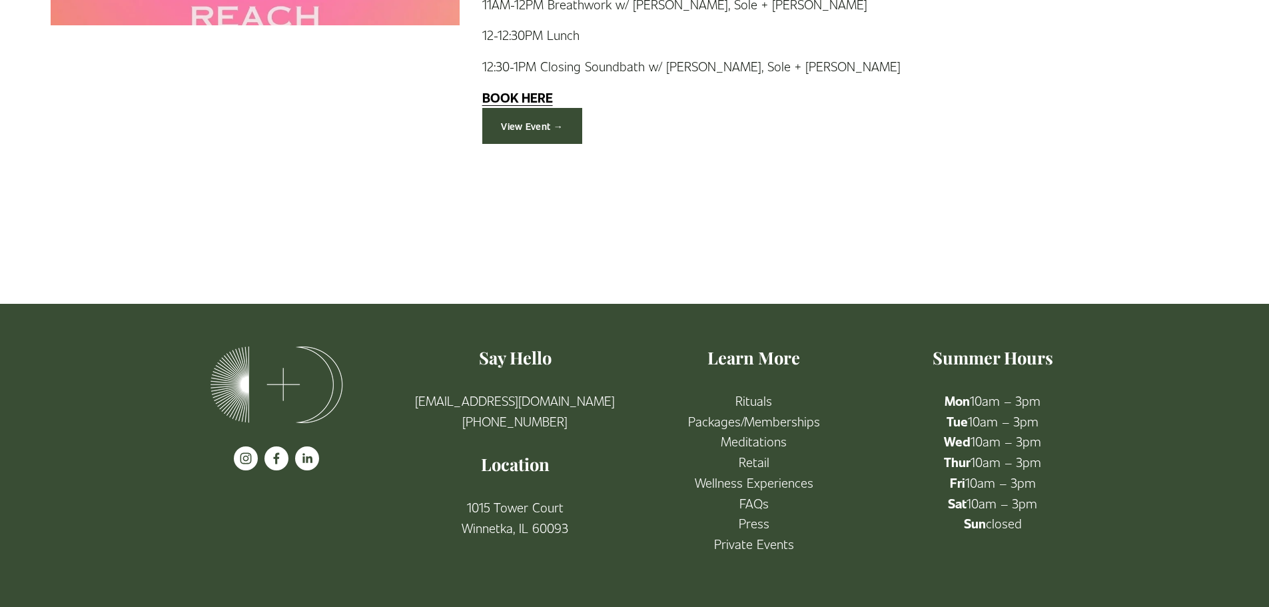 This screenshot has height=607, width=1269. What do you see at coordinates (515, 464) in the screenshot?
I see `h4: Location` at bounding box center [515, 464].